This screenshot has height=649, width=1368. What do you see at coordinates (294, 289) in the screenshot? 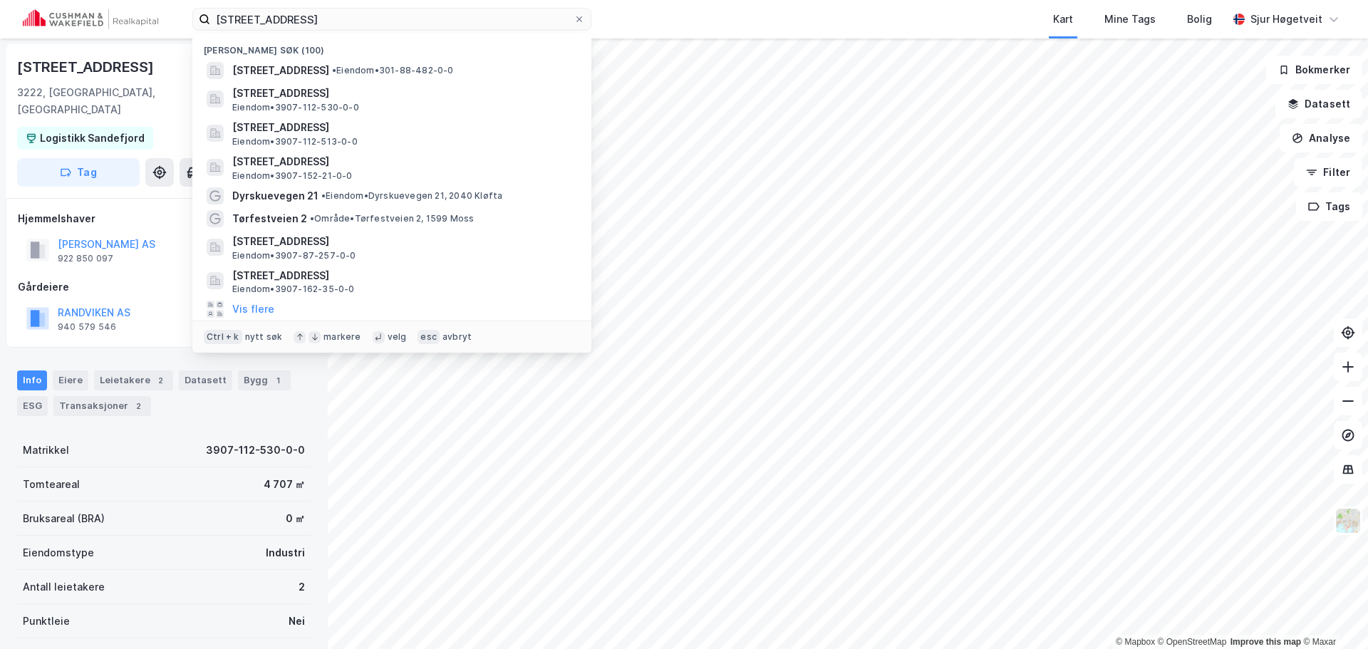
I see `span: Eiendom • 3907-162-35-0-0` at bounding box center [294, 289].